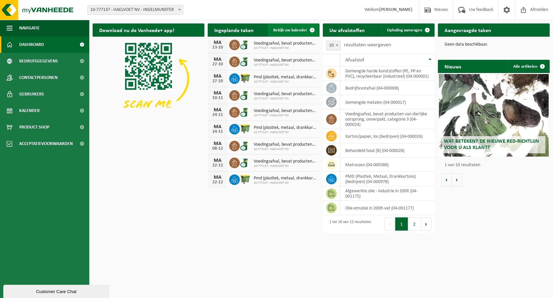 Image resolution: width=553 pixels, height=298 pixels. Describe the element at coordinates (529, 67) in the screenshot. I see `a: Alle artikelen` at that location.